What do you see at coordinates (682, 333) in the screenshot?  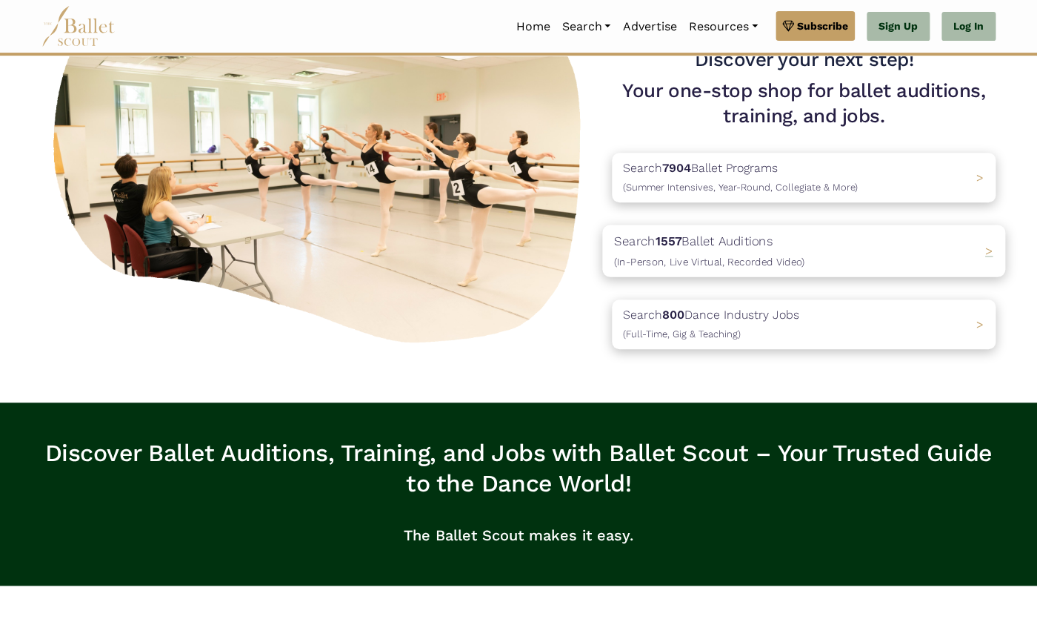 I see `span: (Full-Time, Gig & Teaching)` at bounding box center [682, 333].